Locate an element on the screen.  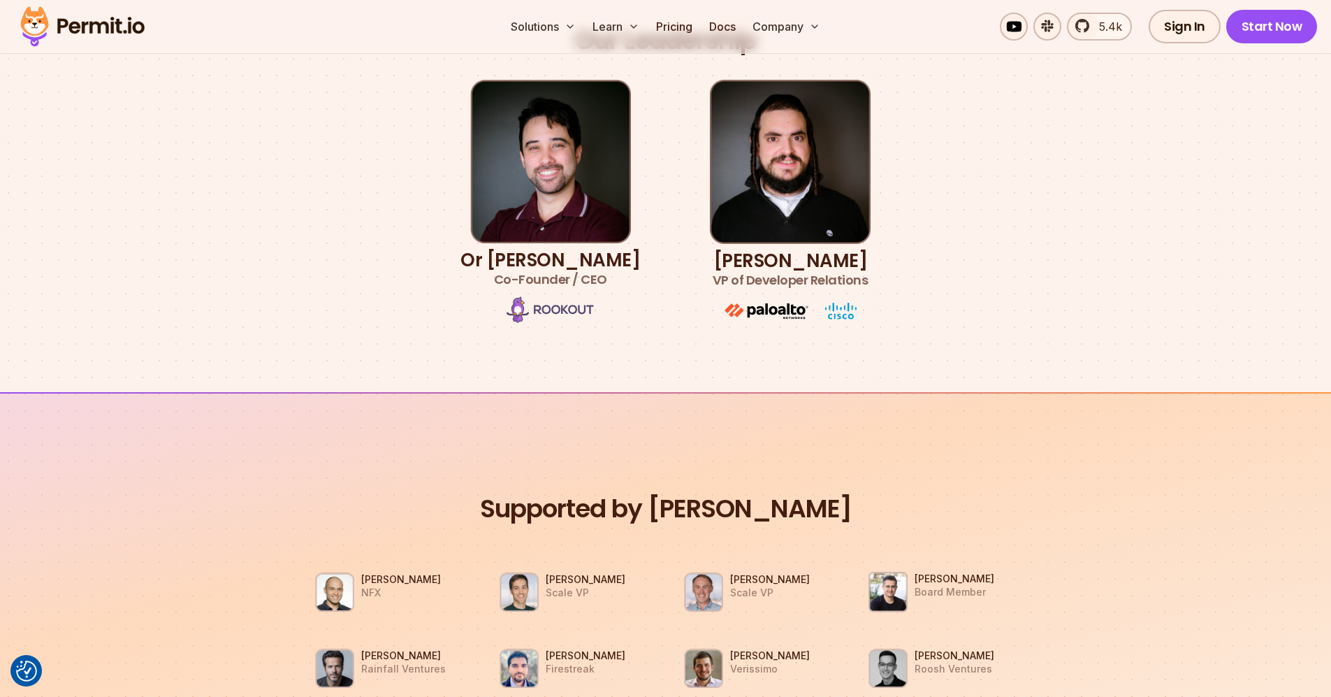
span: VP of Developer Relations is located at coordinates (790, 280).